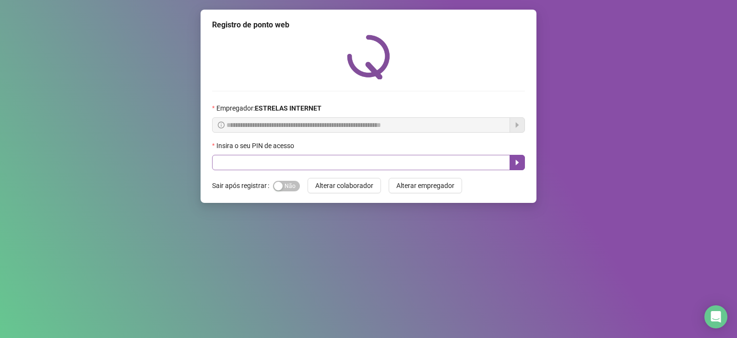  What do you see at coordinates (288, 108) in the screenshot?
I see `strong: ESTRELAS INTERNET` at bounding box center [288, 108].